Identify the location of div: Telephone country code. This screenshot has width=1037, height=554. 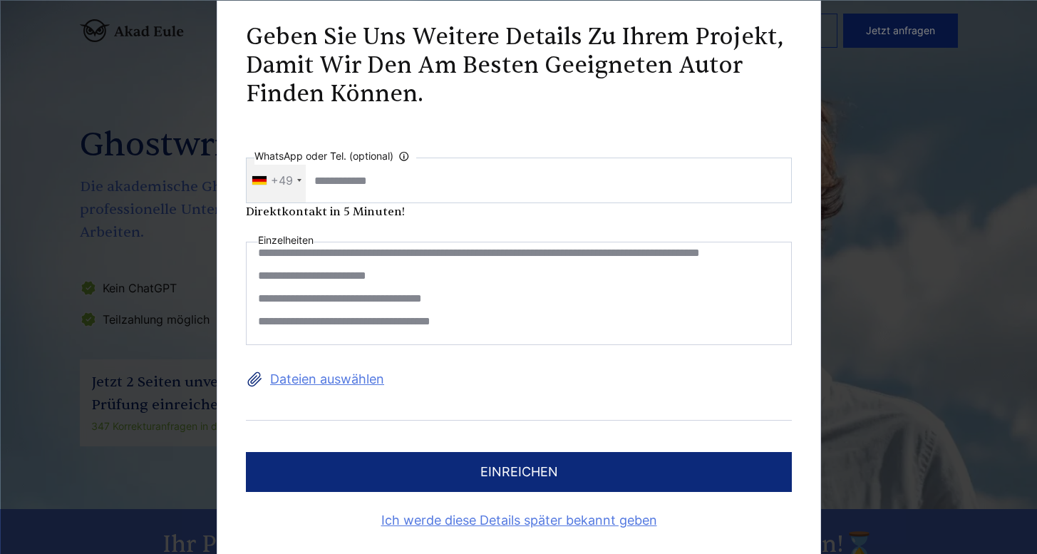
(276, 180).